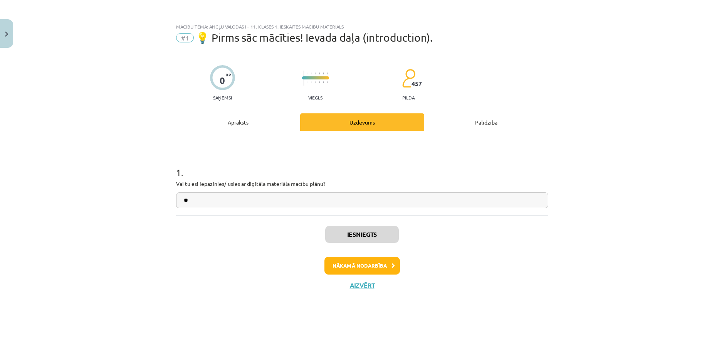 The image size is (724, 359). What do you see at coordinates (7, 34) in the screenshot?
I see `img: icon-close-lesson-0947bae3869378f0d4975bcd49f059093ad1ed9edebbc8119c70593378902aed.svg` at bounding box center [7, 34].